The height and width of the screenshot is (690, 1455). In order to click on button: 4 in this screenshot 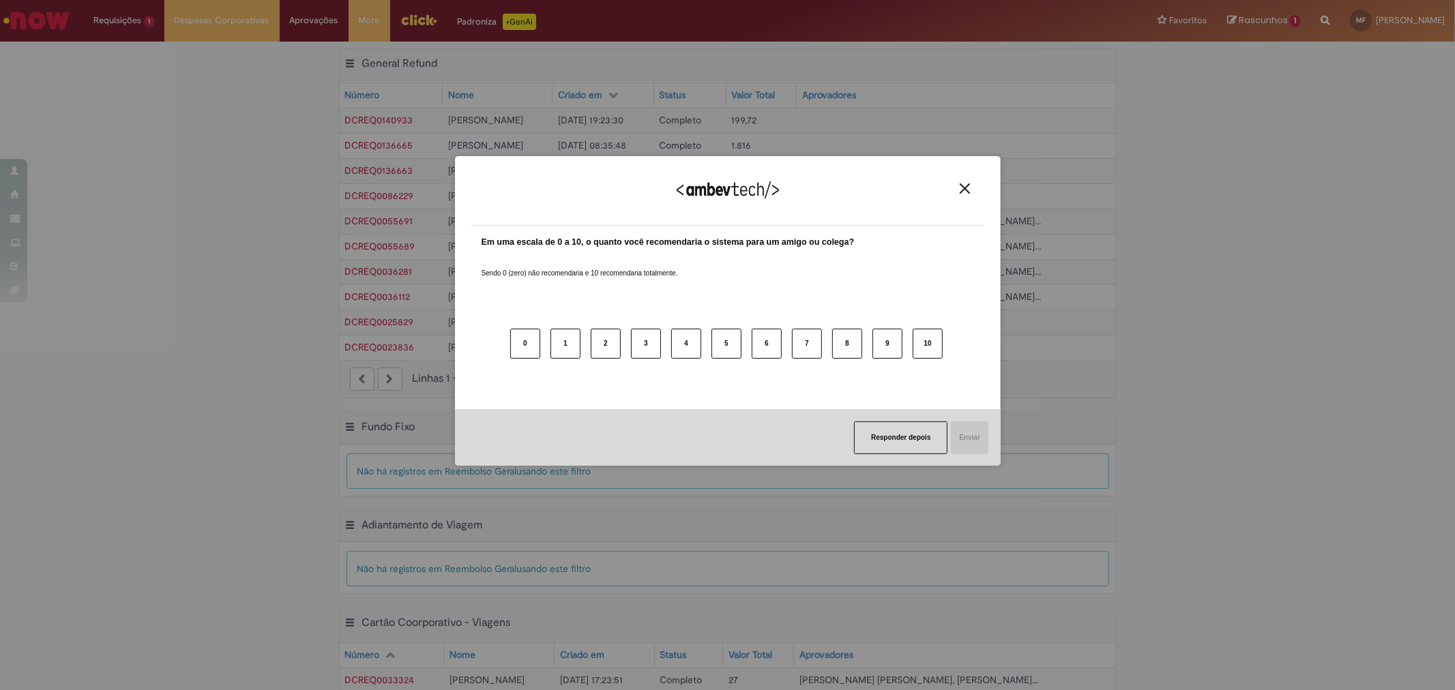, I will do `click(686, 344)`.